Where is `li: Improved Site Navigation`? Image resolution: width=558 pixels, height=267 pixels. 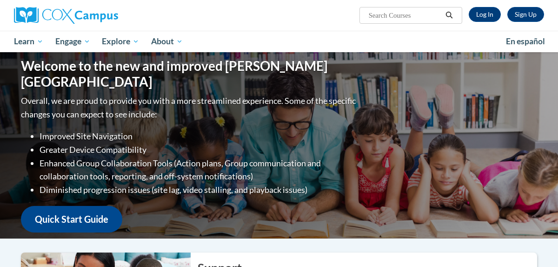 li: Improved Site Navigation is located at coordinates (199, 136).